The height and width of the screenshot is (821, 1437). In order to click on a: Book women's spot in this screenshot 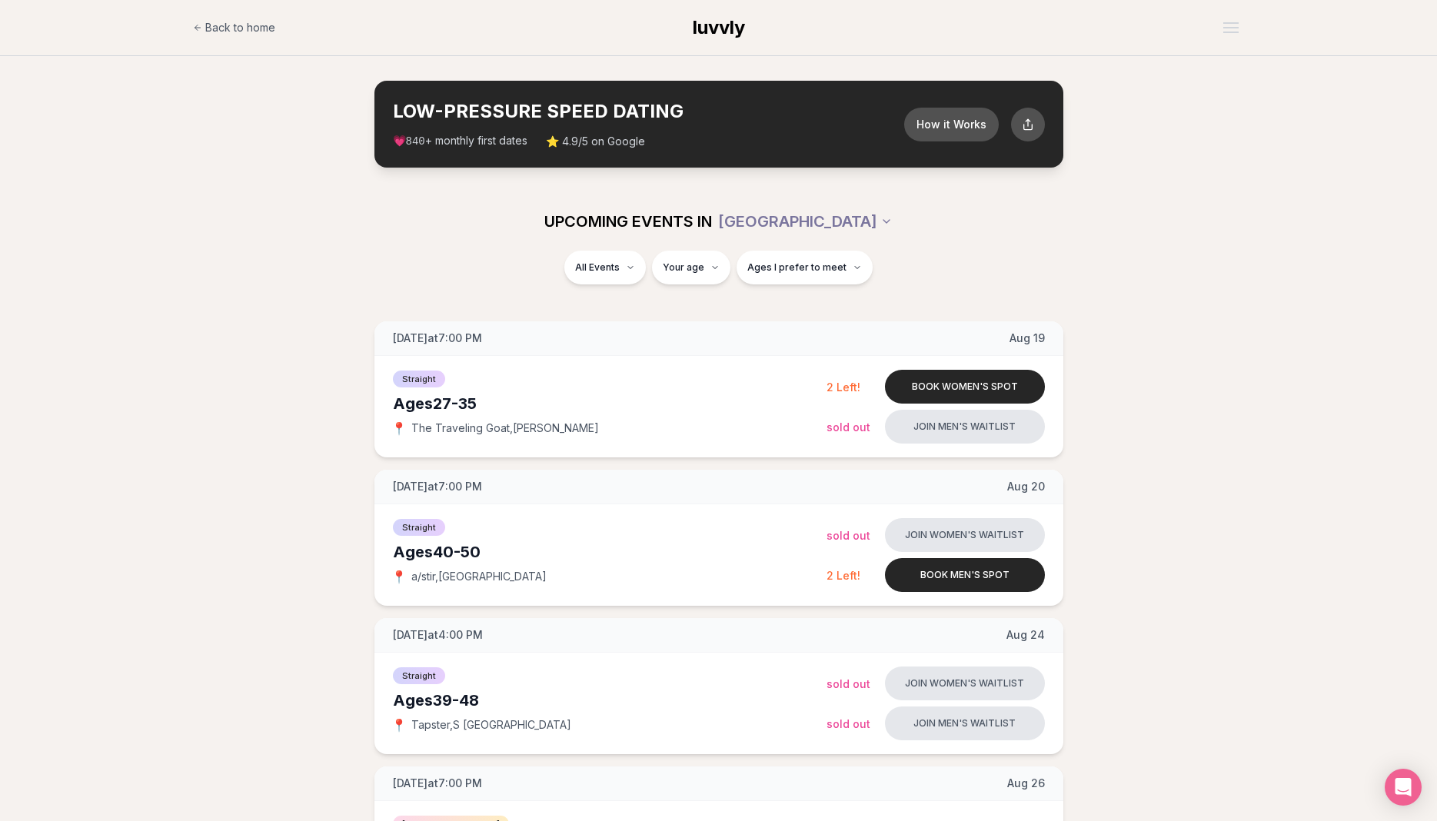, I will do `click(965, 387)`.